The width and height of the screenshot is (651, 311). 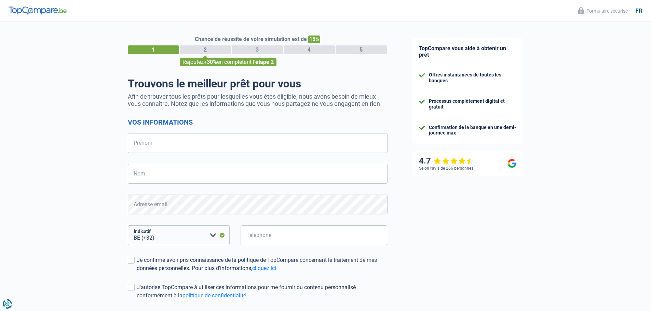 What do you see at coordinates (257, 122) in the screenshot?
I see `h2: Vos informations` at bounding box center [257, 122].